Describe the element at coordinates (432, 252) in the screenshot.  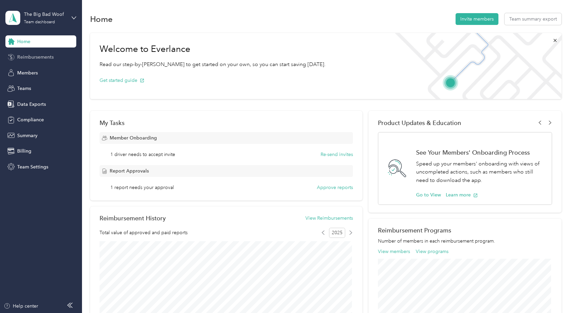
I see `button: View programs` at that location.